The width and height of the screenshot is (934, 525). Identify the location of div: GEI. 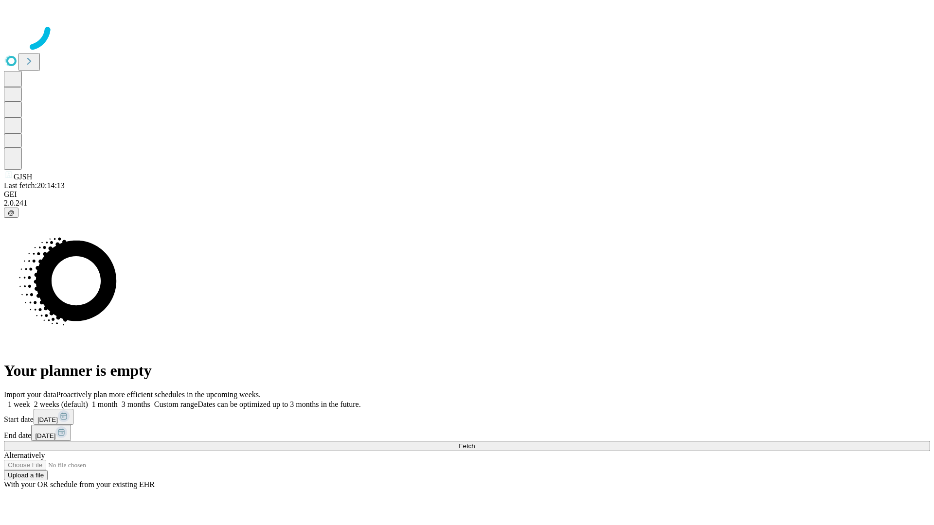
(467, 195).